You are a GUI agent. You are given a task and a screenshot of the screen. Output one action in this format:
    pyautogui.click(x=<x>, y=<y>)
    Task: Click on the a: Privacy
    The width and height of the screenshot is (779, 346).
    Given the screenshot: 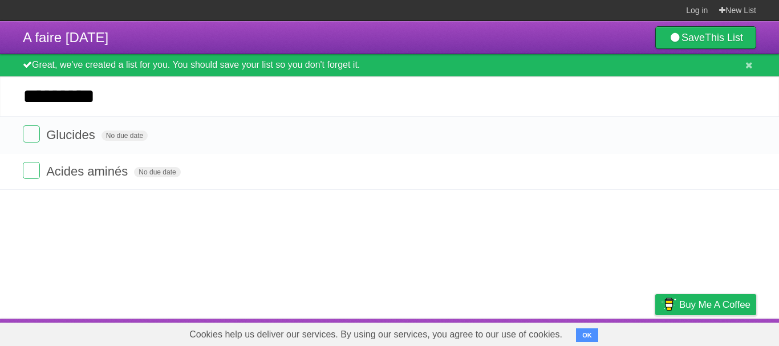 What is the action you would take?
    pyautogui.click(x=656, y=333)
    